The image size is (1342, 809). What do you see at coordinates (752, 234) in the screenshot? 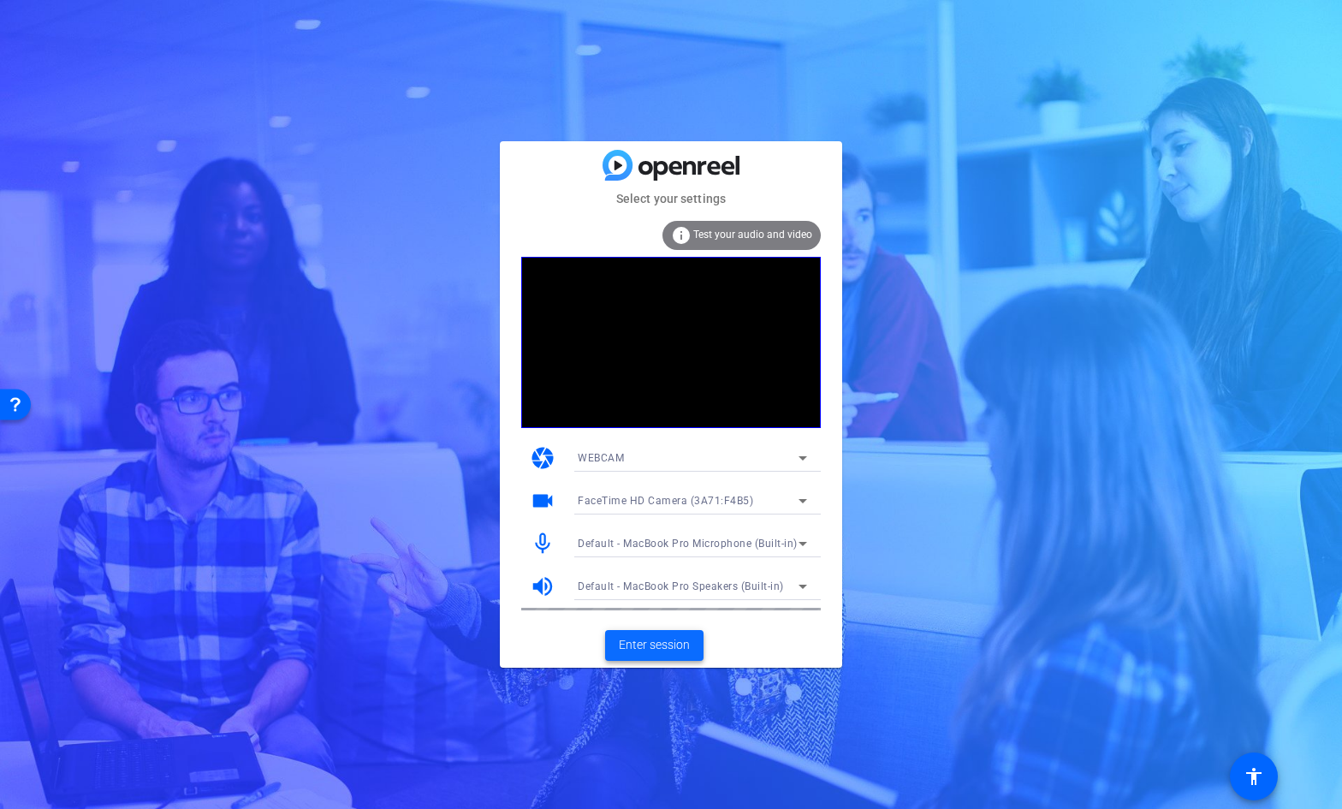
I see `span: Test your audio and video` at bounding box center [752, 234].